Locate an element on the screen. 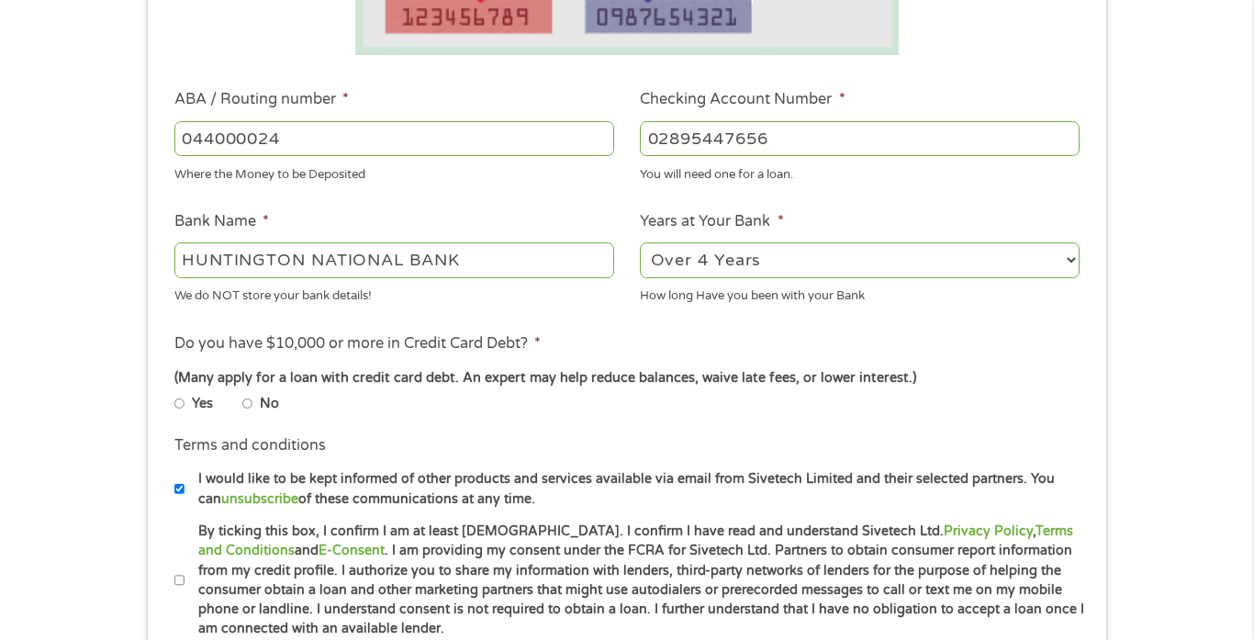 The height and width of the screenshot is (640, 1254). label: ABA / Routing number is located at coordinates (262, 99).